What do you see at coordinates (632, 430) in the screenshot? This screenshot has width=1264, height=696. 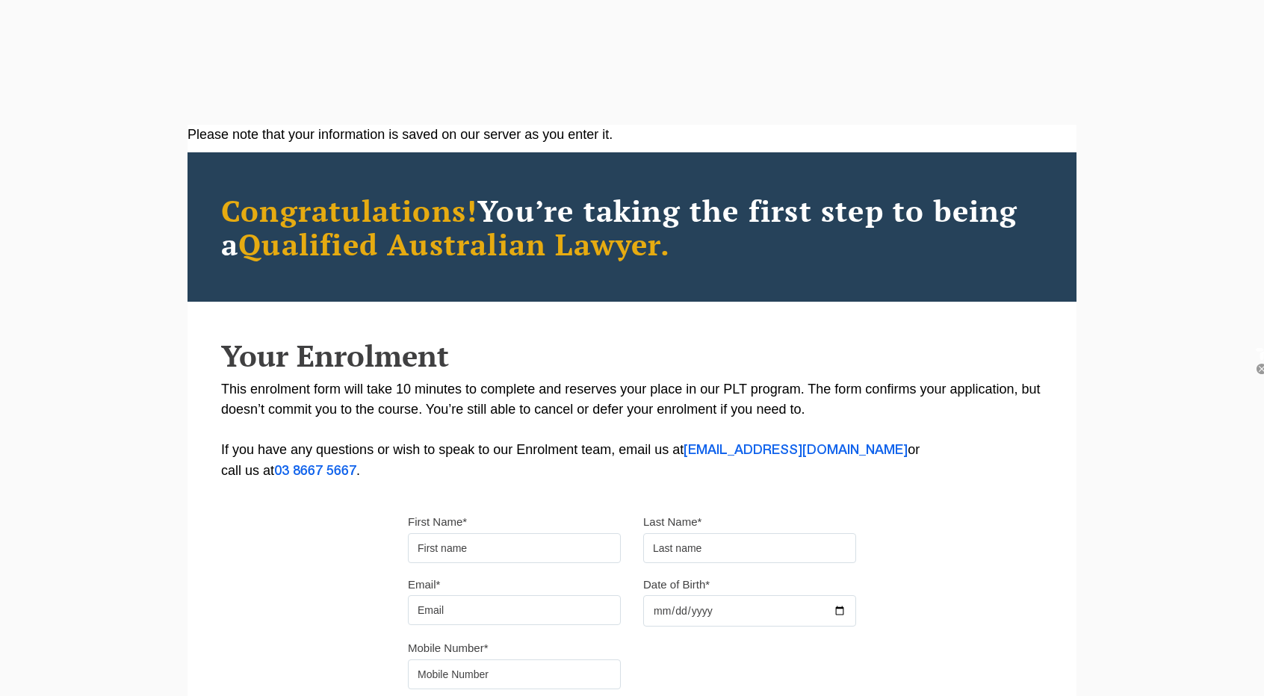 I see `p: This enrolment form will take 10 minutes to complete and reserves your place in our PLT program. ...` at bounding box center [632, 430].